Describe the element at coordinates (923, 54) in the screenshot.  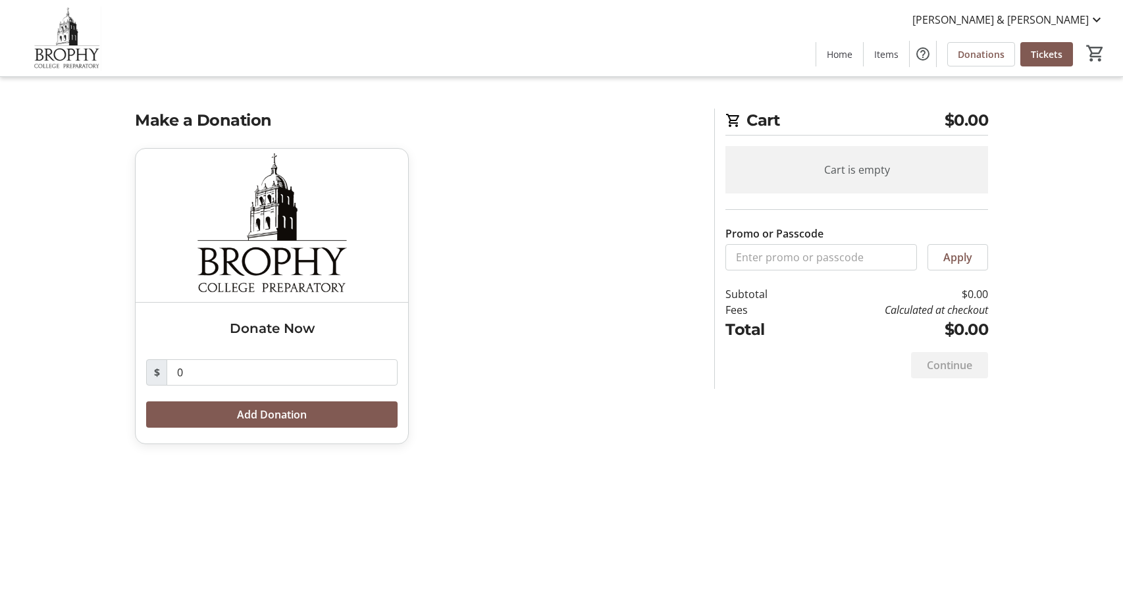
I see `button: Help` at that location.